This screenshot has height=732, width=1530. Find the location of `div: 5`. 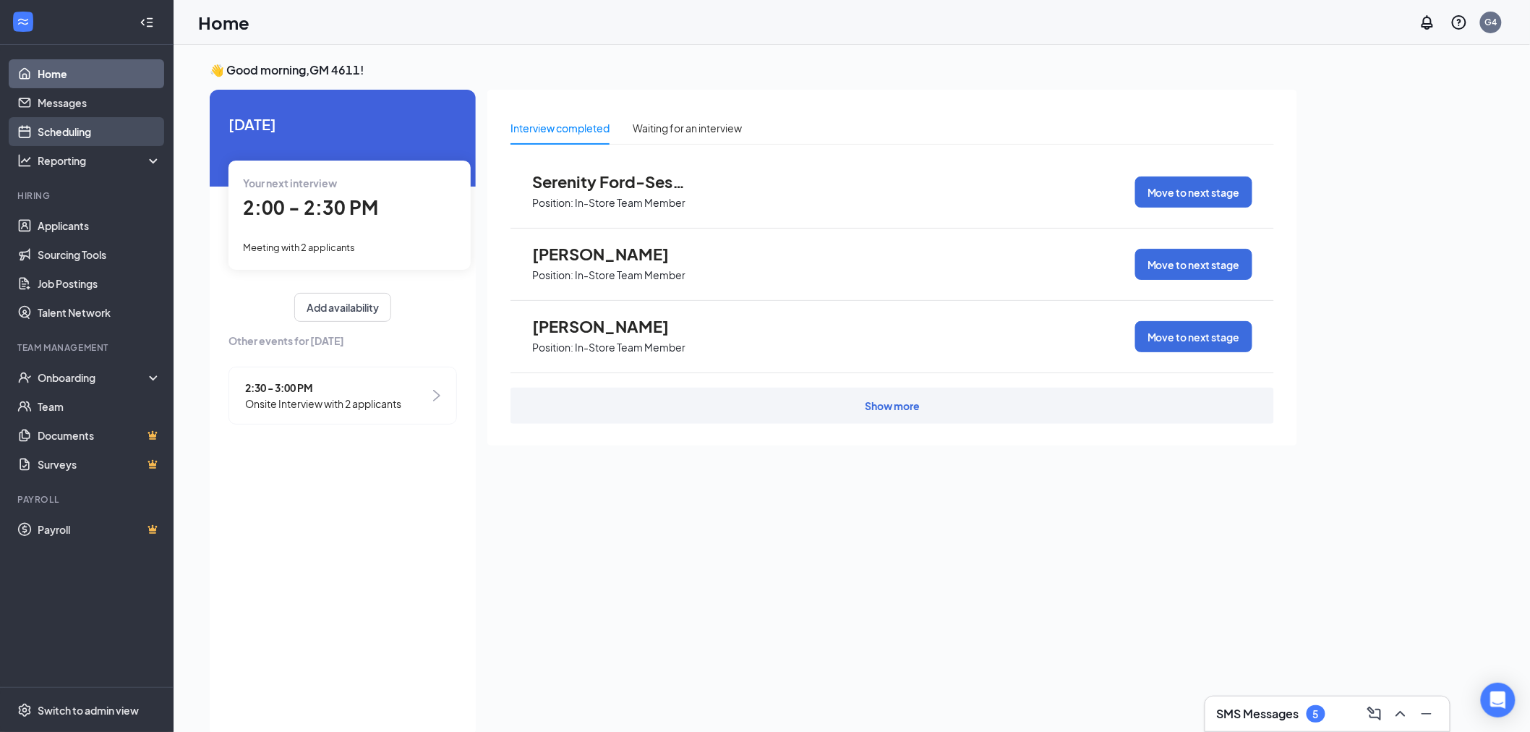

div: 5 is located at coordinates (1316, 714).